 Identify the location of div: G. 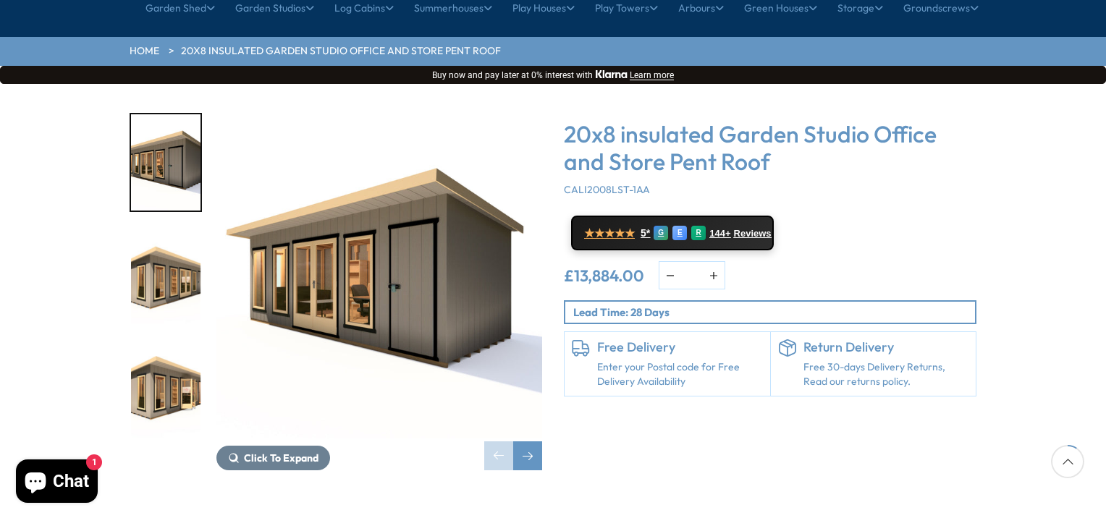
(661, 233).